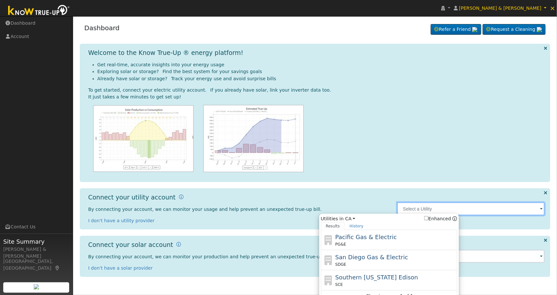  I want to click on span: PG&E, so click(340, 244).